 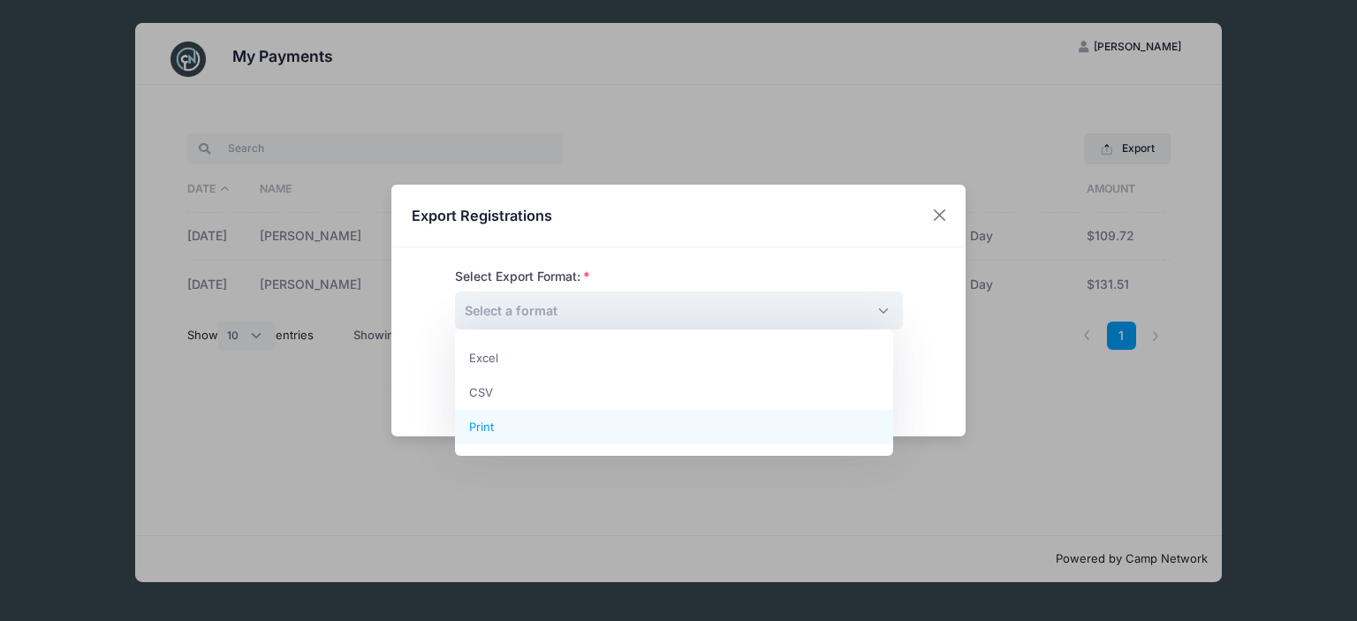 I want to click on button: Close, so click(x=940, y=216).